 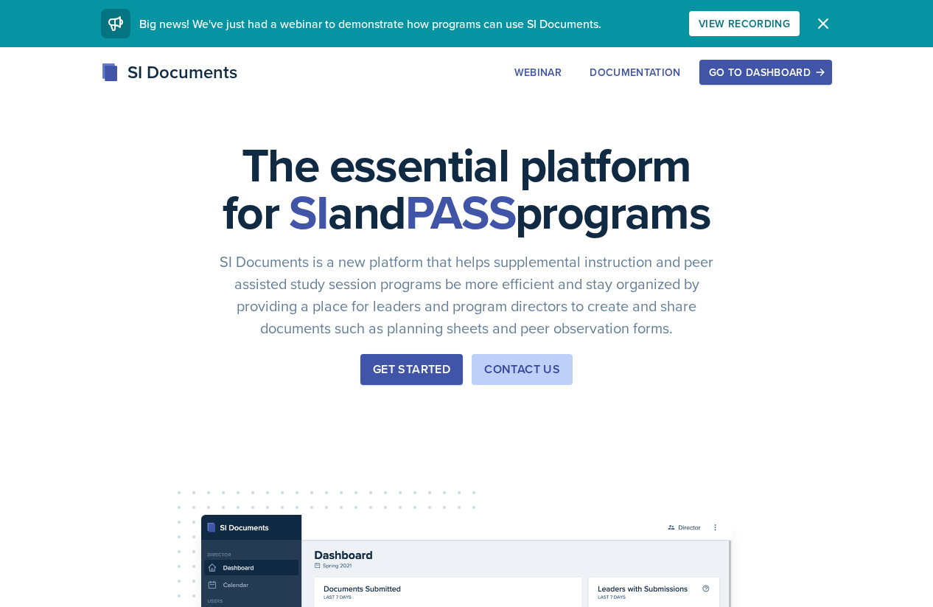 What do you see at coordinates (411, 369) in the screenshot?
I see `button: Get Started` at bounding box center [411, 369].